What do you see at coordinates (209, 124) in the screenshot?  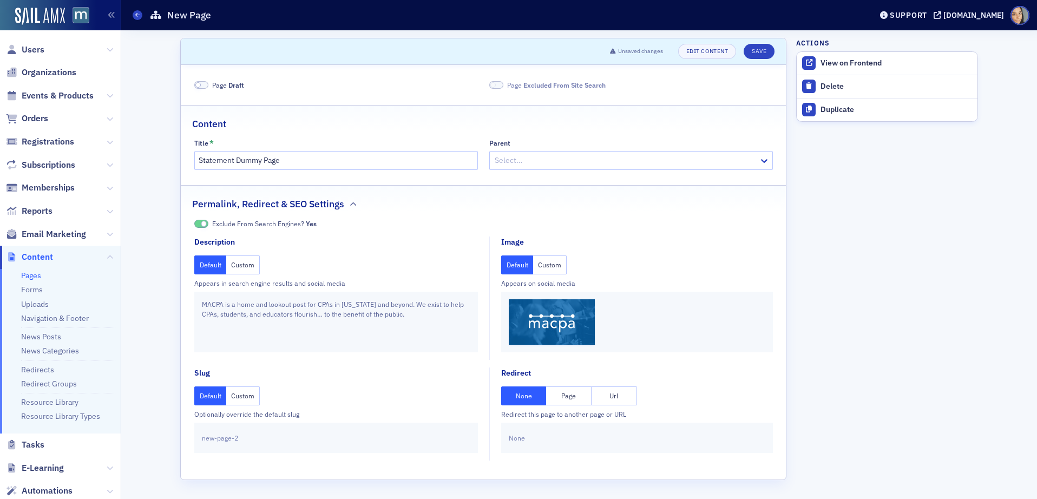 I see `h2: Content` at bounding box center [209, 124].